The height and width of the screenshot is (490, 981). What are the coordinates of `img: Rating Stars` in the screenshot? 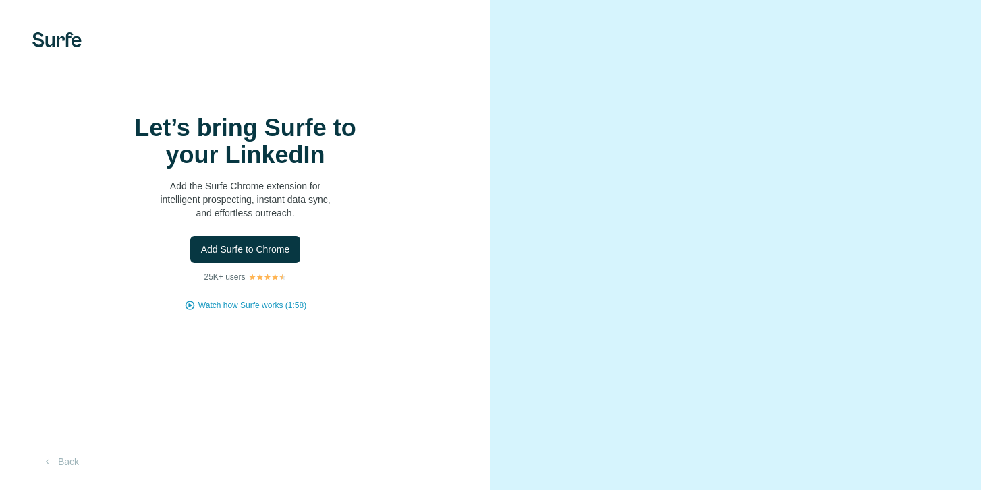 It's located at (267, 277).